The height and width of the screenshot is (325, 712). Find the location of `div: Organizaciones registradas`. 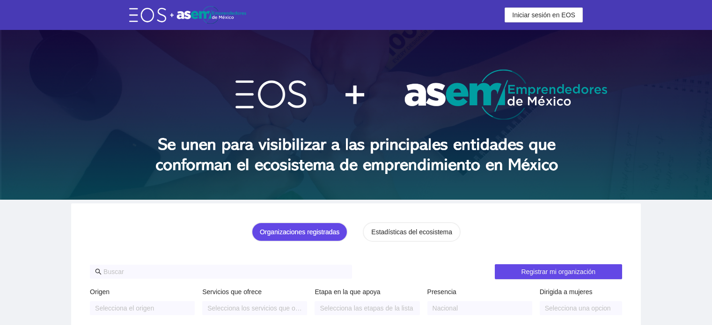

div: Organizaciones registradas is located at coordinates (300, 232).